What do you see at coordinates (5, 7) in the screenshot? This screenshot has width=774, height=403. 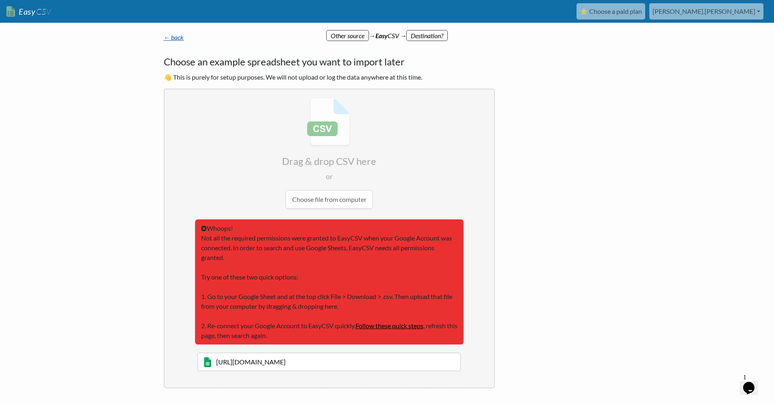 I see `span: 1` at bounding box center [5, 7].